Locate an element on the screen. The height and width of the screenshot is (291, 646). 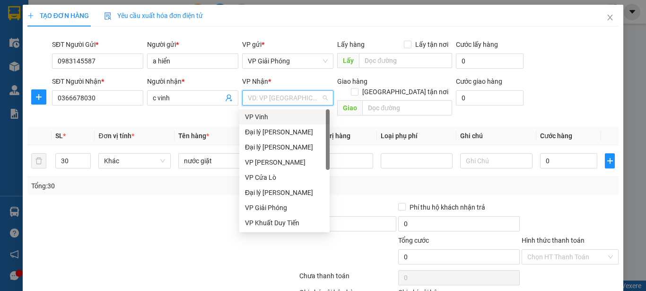
label: Cước lấy hàng is located at coordinates (477, 44).